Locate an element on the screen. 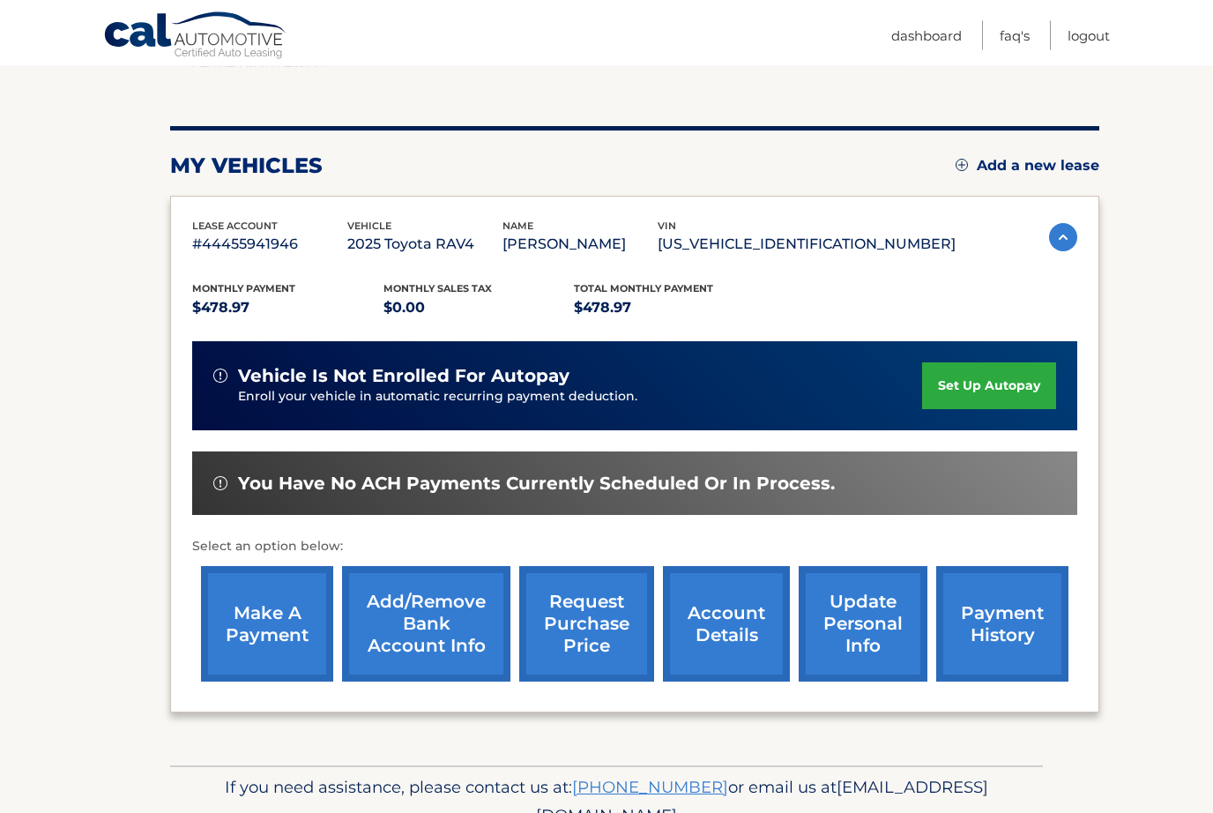  a: FAQ's is located at coordinates (1015, 35).